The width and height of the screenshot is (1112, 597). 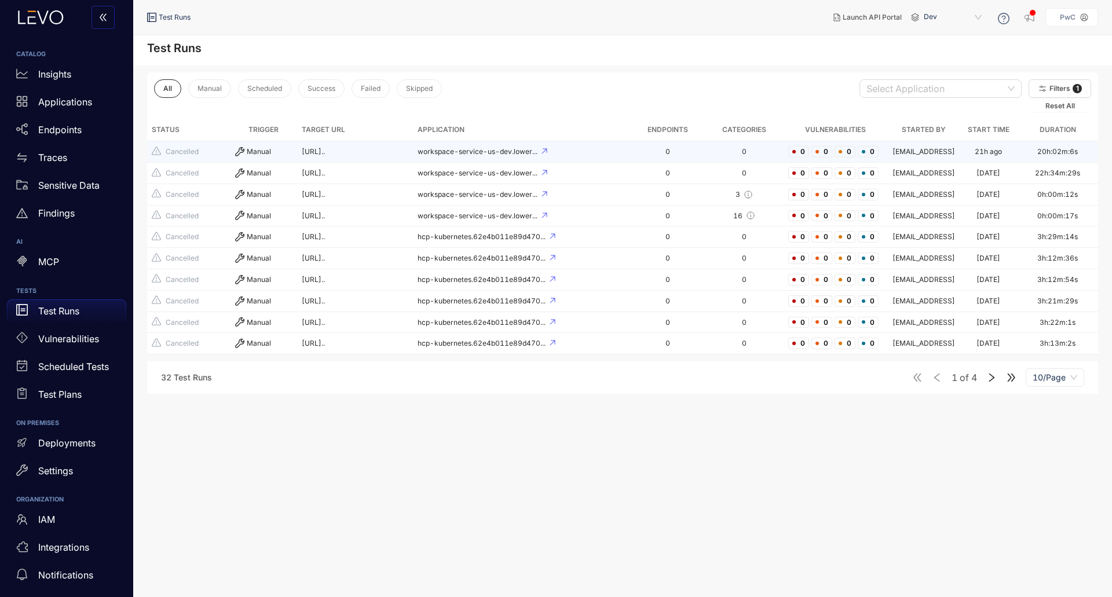 I want to click on p: Test Plans, so click(x=60, y=394).